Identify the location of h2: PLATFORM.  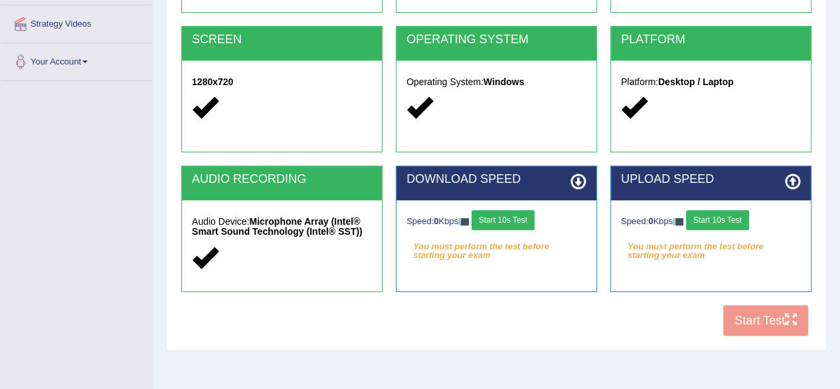
(711, 40).